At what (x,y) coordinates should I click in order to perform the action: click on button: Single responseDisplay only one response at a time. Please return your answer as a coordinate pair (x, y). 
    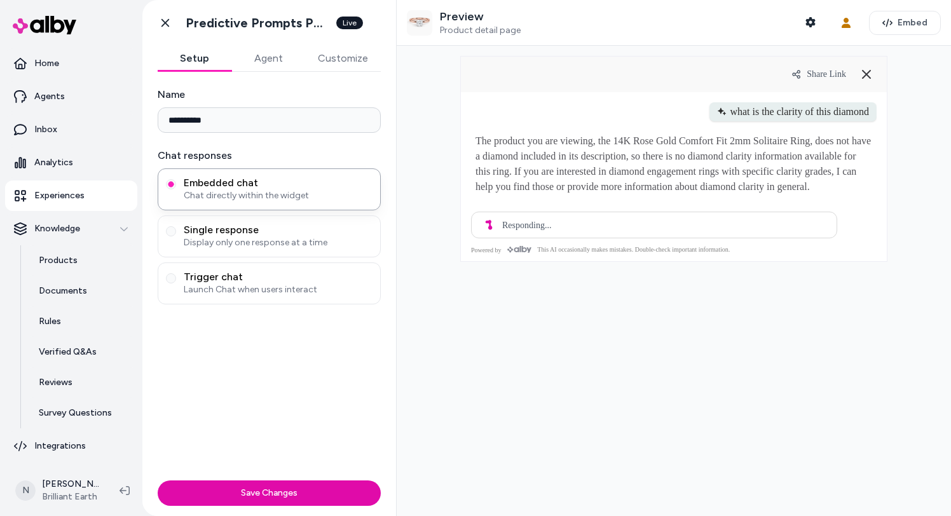
    Looking at the image, I should click on (171, 231).